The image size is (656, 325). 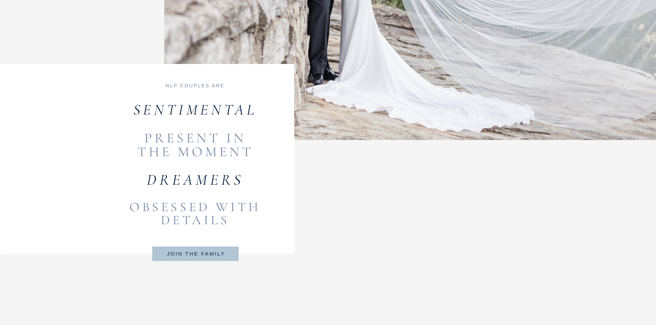 What do you see at coordinates (196, 257) in the screenshot?
I see `h3: join the family` at bounding box center [196, 257].